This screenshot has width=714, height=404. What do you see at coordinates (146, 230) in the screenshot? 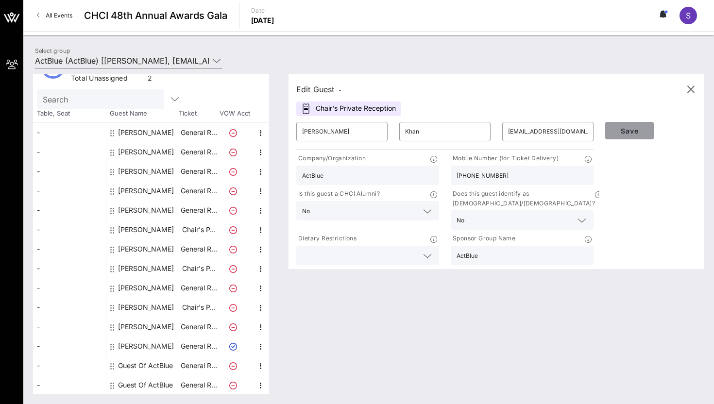
I see `div: Jason Wong` at bounding box center [146, 230].